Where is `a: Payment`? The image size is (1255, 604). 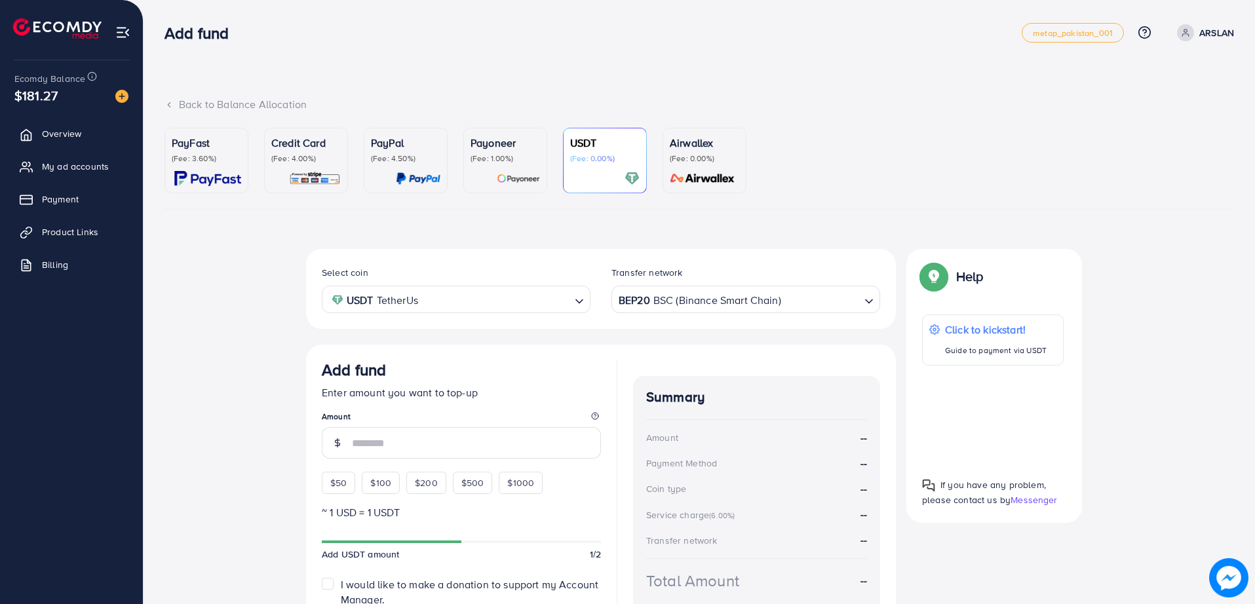 a: Payment is located at coordinates (71, 199).